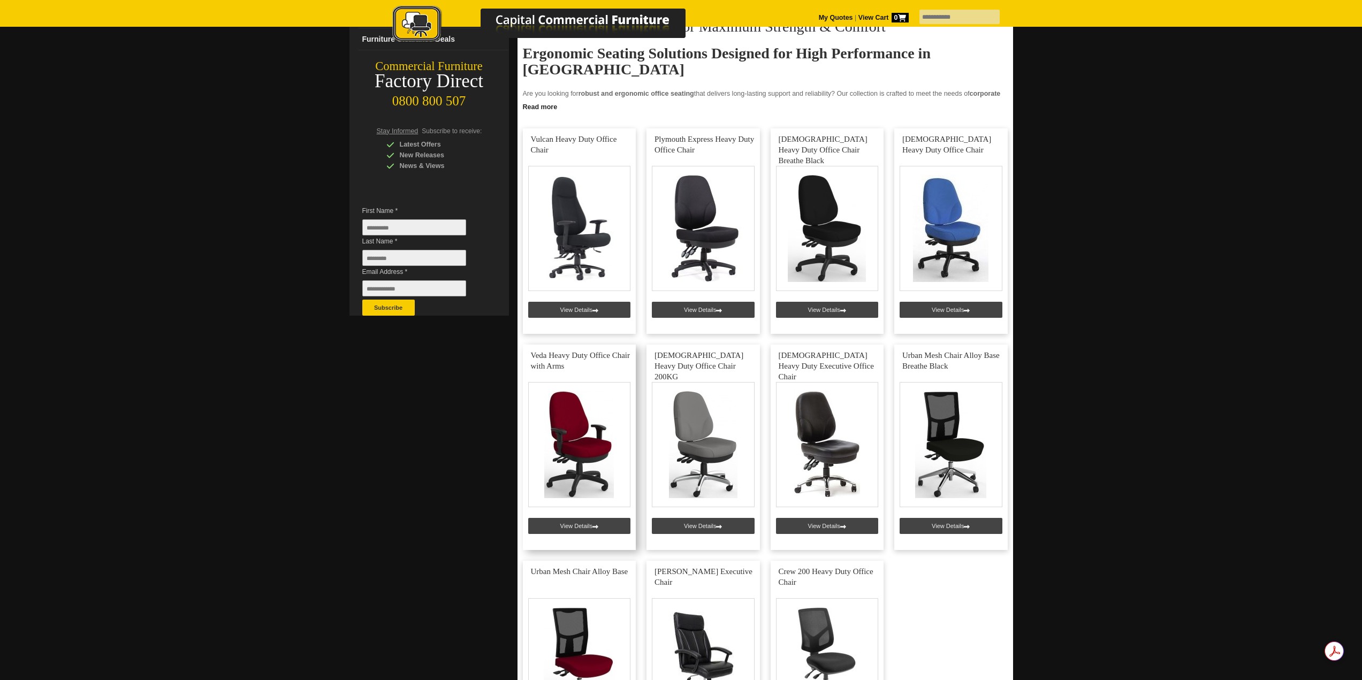 Image resolution: width=1362 pixels, height=680 pixels. I want to click on div: Factory Direct, so click(429, 81).